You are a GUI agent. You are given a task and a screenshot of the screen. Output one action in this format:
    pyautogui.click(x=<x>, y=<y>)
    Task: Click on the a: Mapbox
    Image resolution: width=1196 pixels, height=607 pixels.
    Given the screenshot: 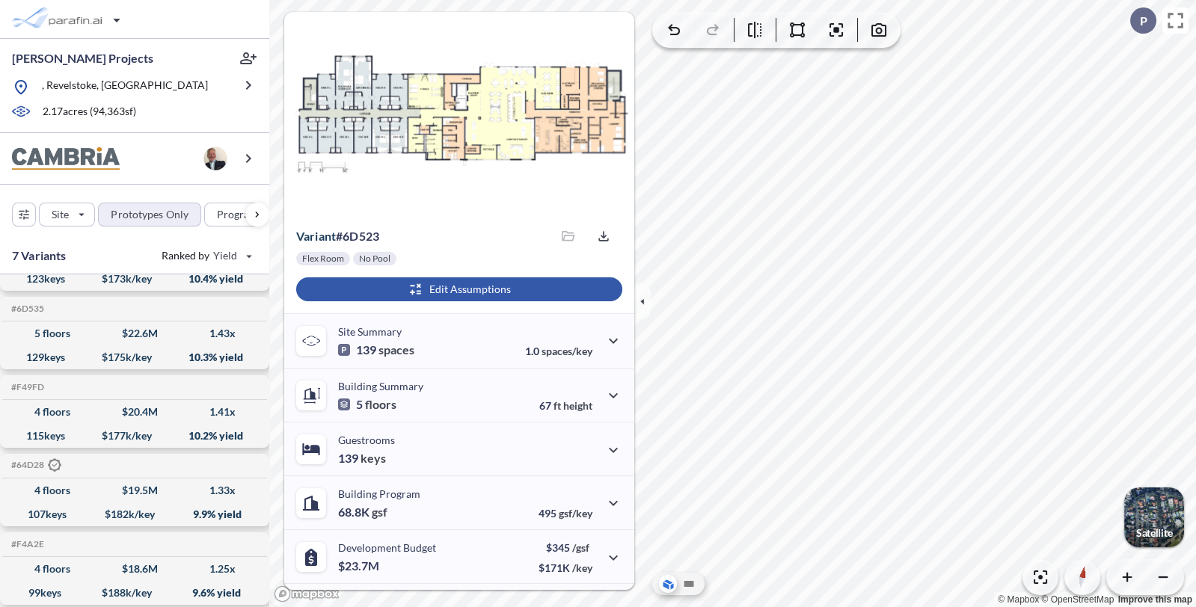 What is the action you would take?
    pyautogui.click(x=1018, y=600)
    